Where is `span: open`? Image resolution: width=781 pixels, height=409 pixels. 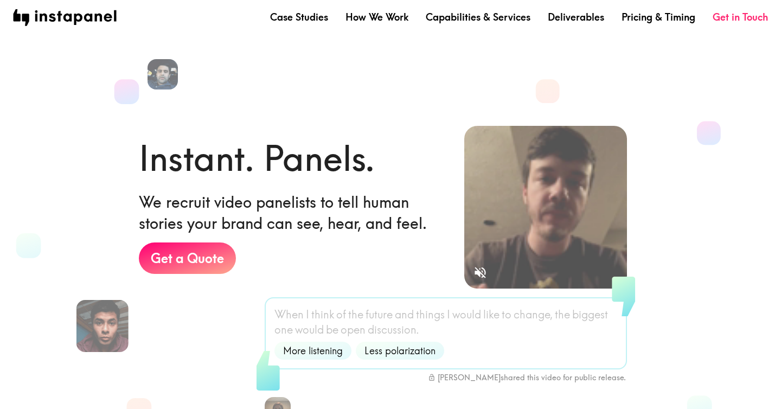 span: open is located at coordinates (353, 330).